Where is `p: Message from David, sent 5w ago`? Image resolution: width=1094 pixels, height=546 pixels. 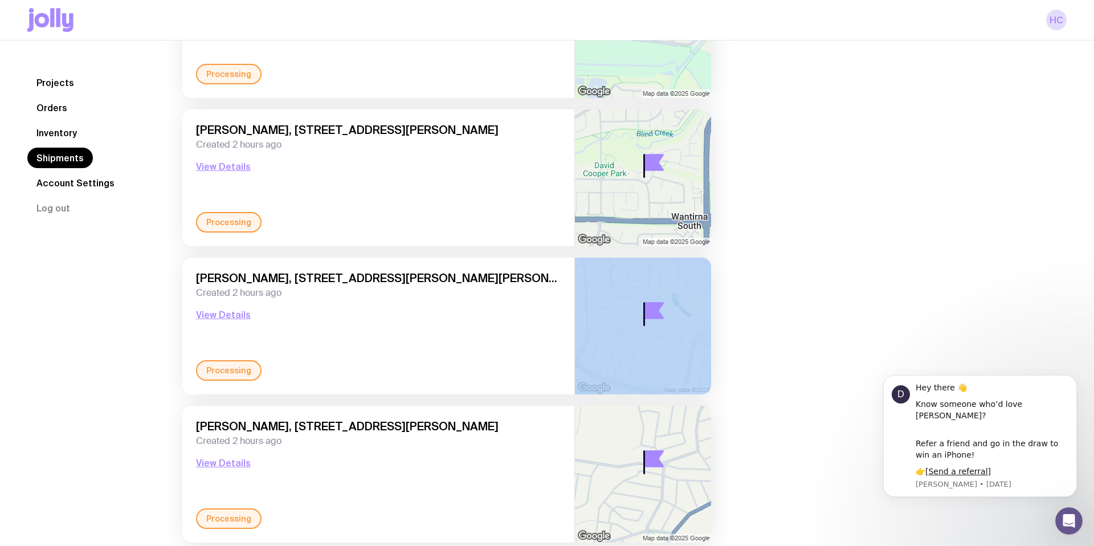 p: Message from David, sent 5w ago is located at coordinates (126, 116).